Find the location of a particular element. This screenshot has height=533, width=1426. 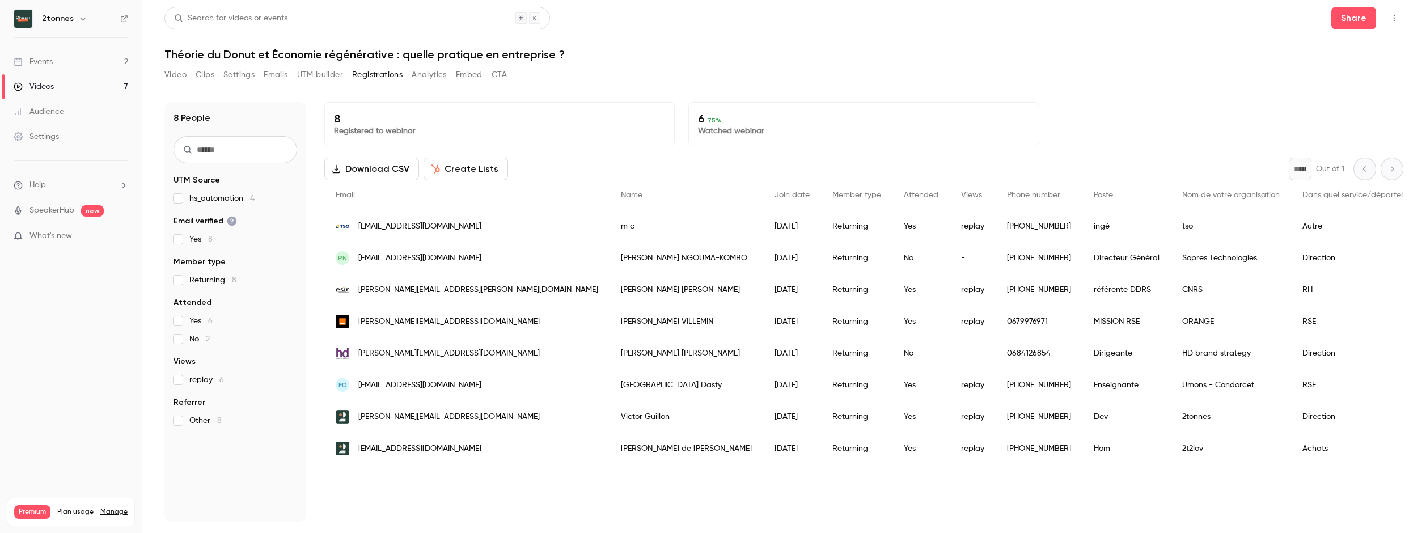

button: Settings is located at coordinates (239, 75).